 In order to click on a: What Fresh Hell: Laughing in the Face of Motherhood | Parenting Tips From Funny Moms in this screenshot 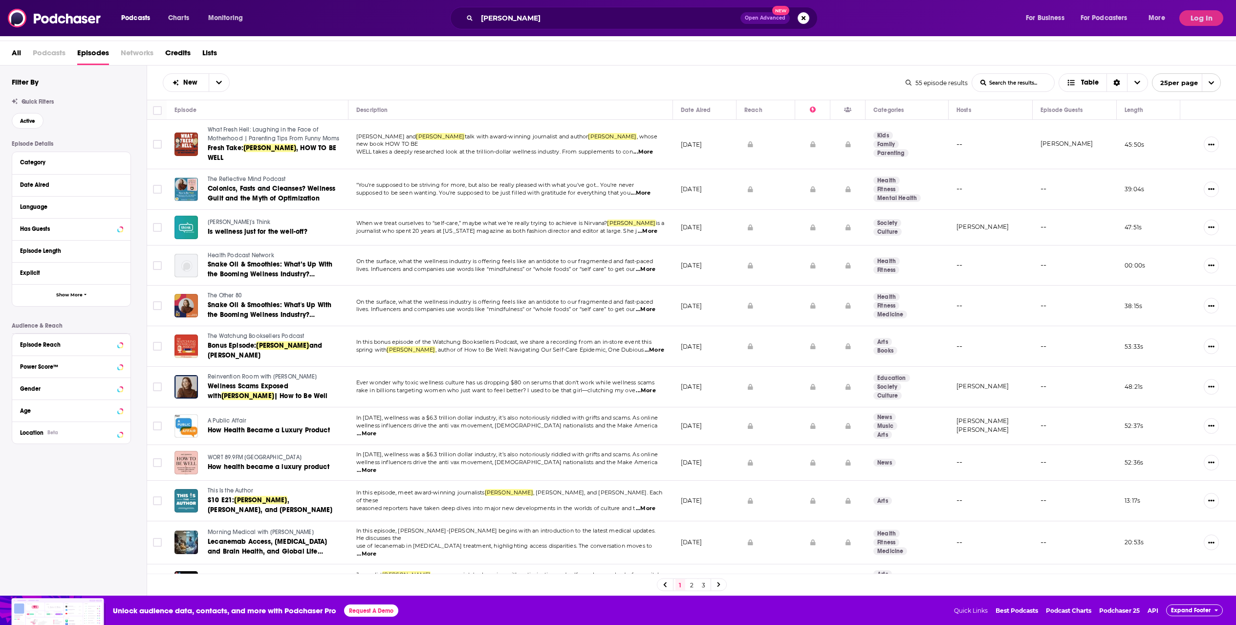, I will do `click(274, 134)`.